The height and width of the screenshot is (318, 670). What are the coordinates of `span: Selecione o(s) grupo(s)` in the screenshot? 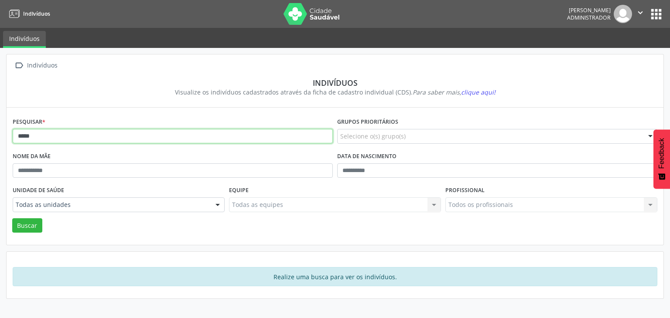 It's located at (373, 136).